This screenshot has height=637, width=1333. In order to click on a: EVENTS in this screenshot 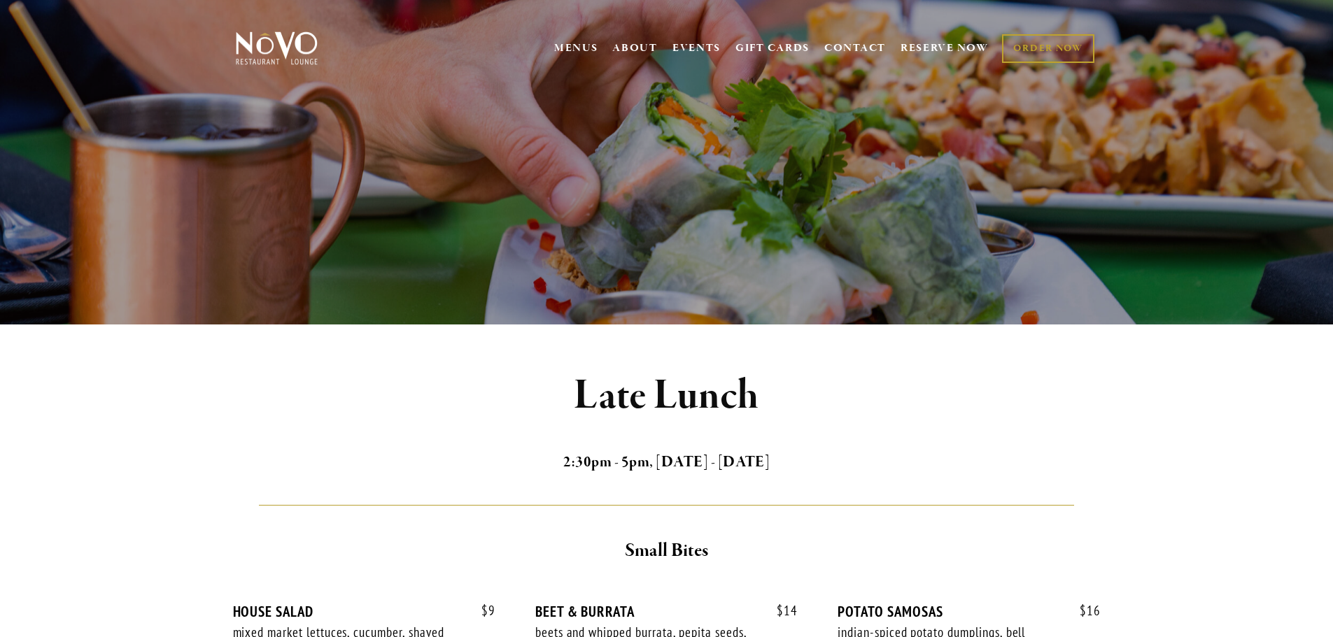, I will do `click(696, 48)`.